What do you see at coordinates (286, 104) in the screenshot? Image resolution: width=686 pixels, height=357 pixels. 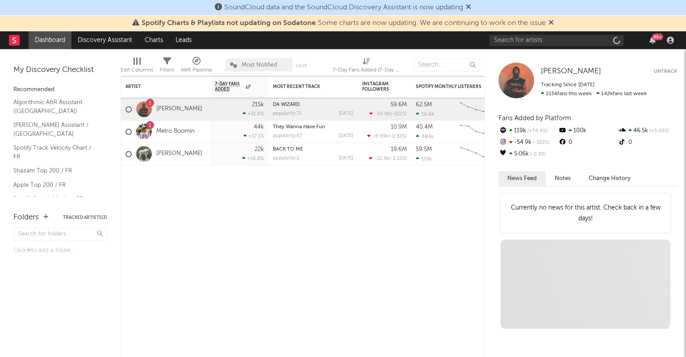 I see `a: DA WIZARD` at bounding box center [286, 104].